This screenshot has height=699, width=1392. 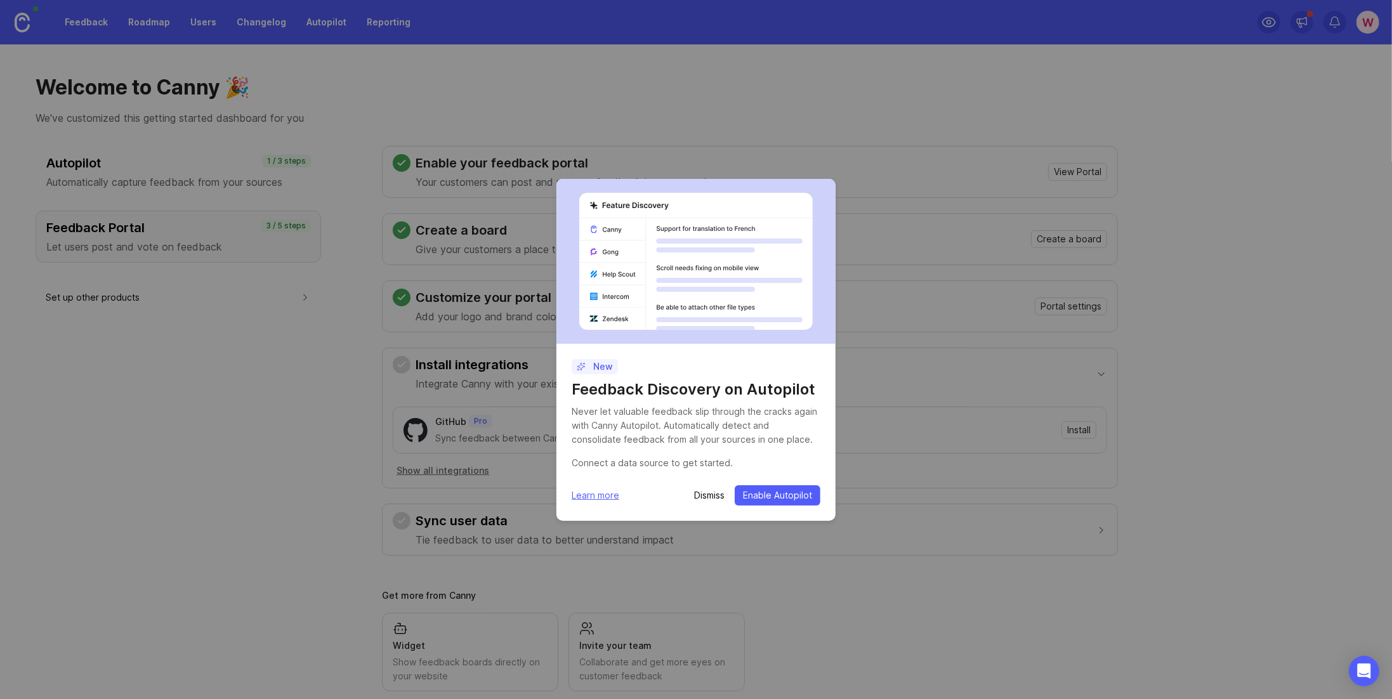 What do you see at coordinates (696, 426) in the screenshot?
I see `div: Never let valuable feedback slip through the cracks again with Canny Autopilot. Automatically det...` at bounding box center [696, 426].